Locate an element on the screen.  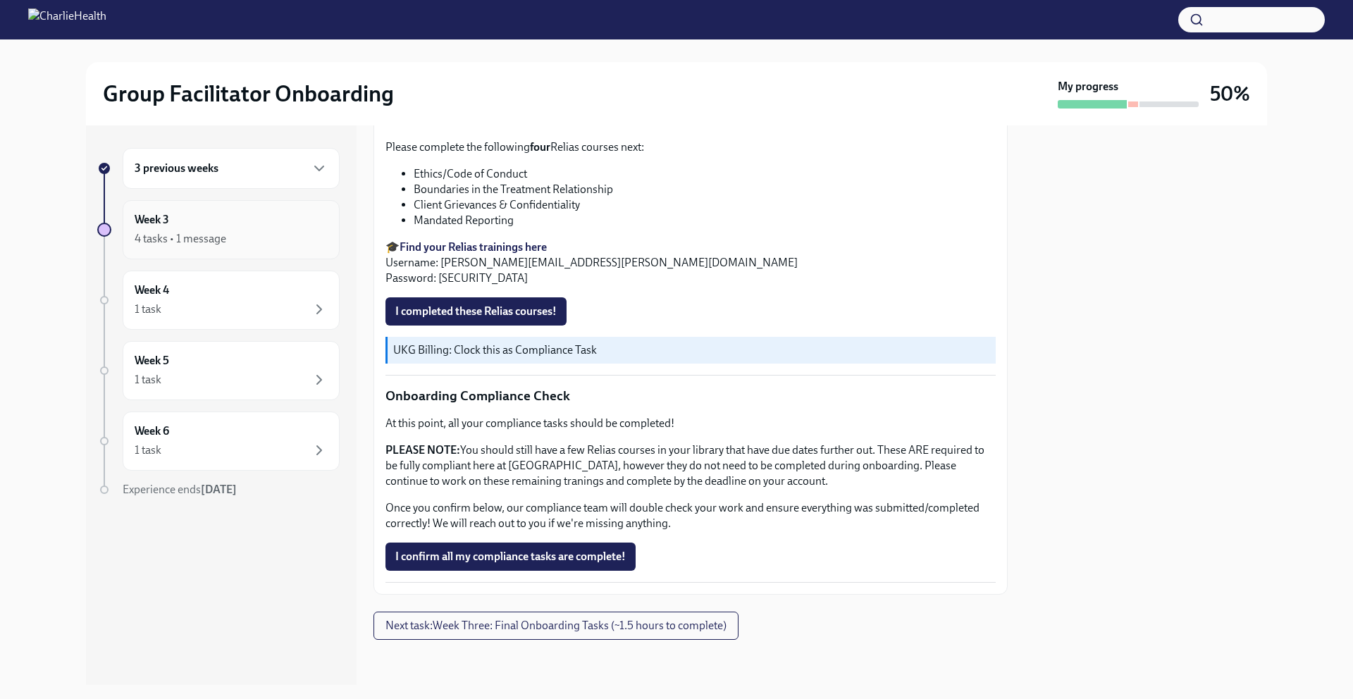
h2: Group Facilitator Onboarding is located at coordinates (248, 94).